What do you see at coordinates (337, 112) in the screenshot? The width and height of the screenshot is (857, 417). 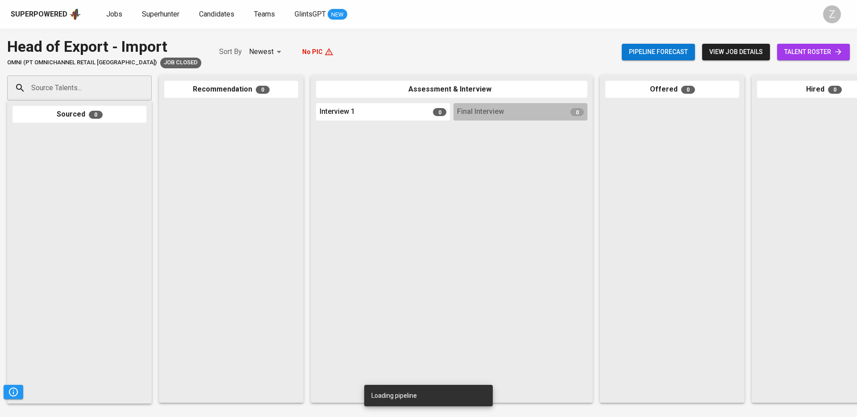 I see `span: Interview 1` at bounding box center [337, 112].